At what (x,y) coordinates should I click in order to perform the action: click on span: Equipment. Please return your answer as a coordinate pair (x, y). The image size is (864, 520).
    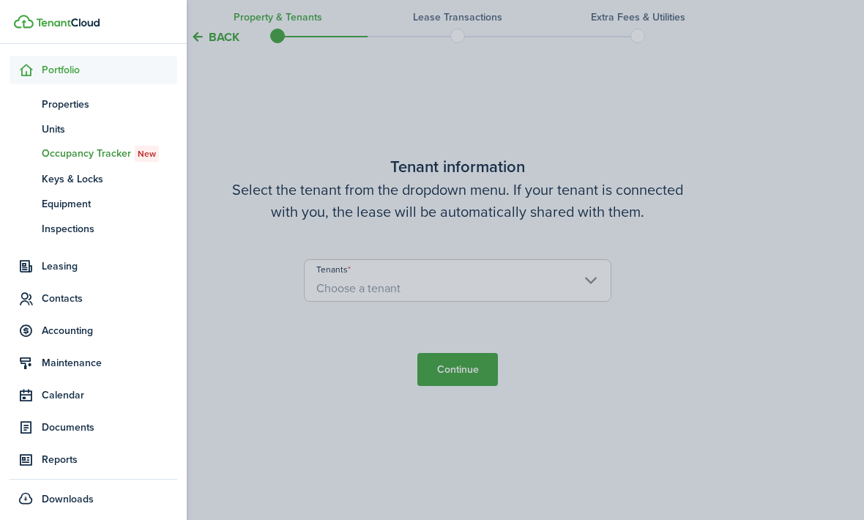
    Looking at the image, I should click on (109, 204).